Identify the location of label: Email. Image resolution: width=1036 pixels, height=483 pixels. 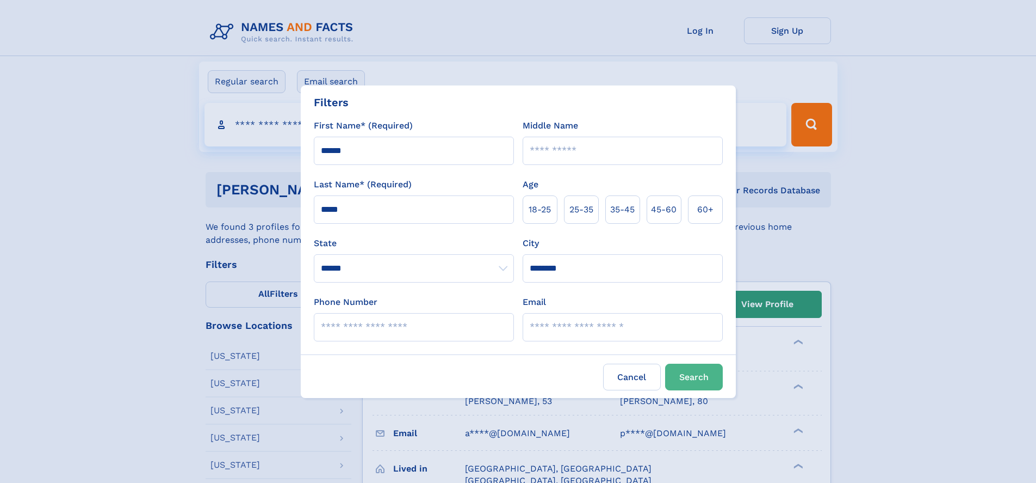
(534, 302).